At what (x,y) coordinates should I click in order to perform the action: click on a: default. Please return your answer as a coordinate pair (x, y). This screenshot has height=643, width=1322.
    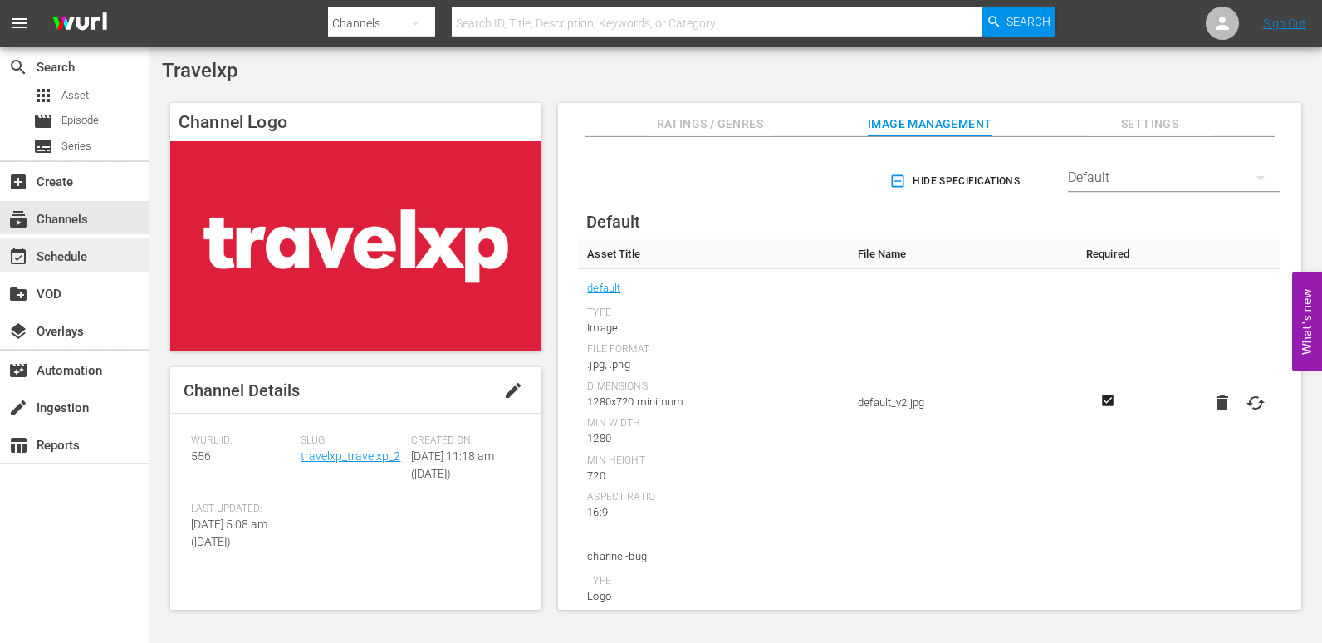
    Looking at the image, I should click on (604, 288).